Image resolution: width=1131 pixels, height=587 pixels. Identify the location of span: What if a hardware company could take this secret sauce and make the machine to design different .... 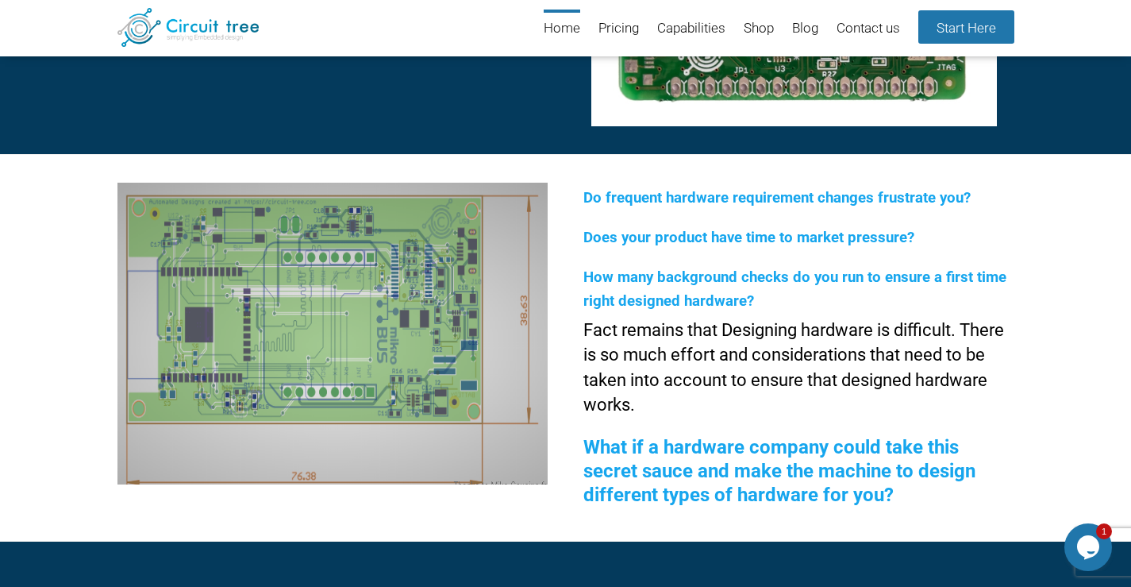
(780, 471).